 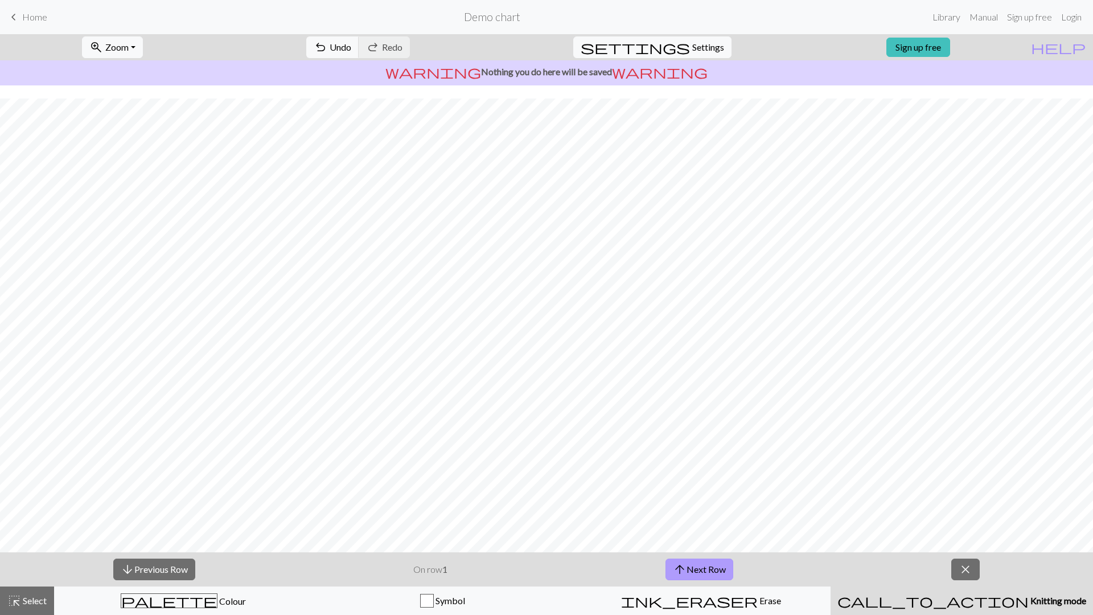 What do you see at coordinates (961, 600) in the screenshot?
I see `button: Knitting mode` at bounding box center [961, 600].